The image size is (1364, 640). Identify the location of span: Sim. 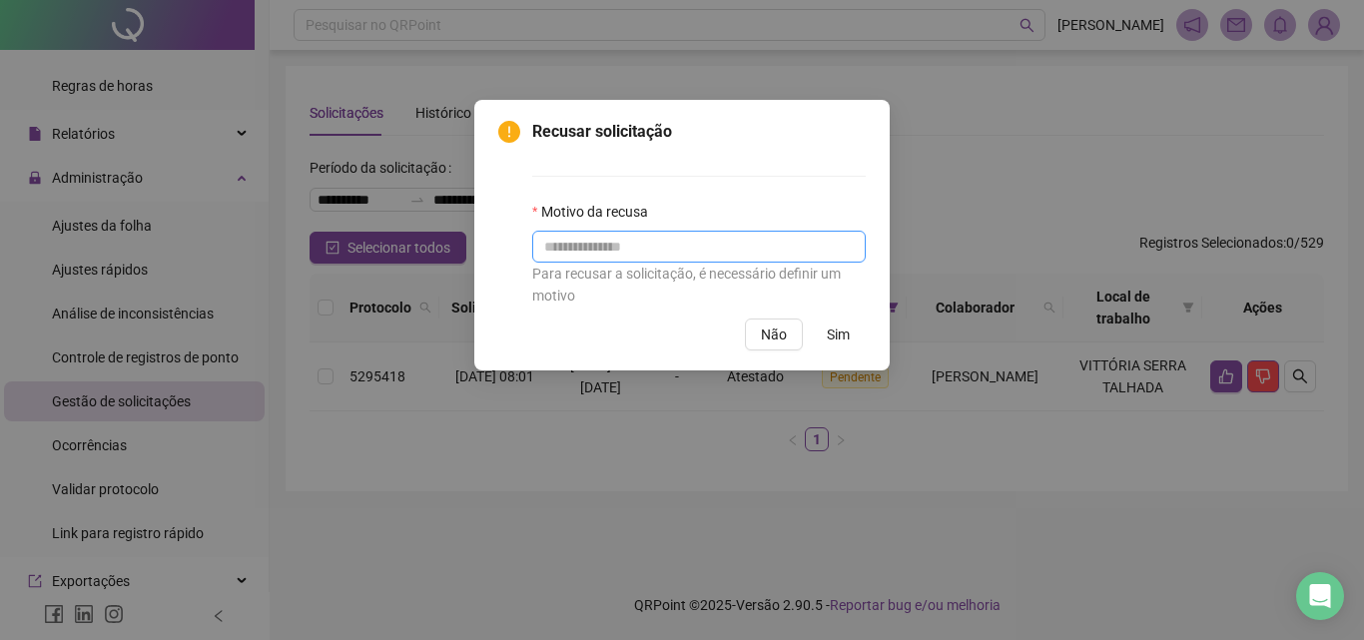
(838, 334).